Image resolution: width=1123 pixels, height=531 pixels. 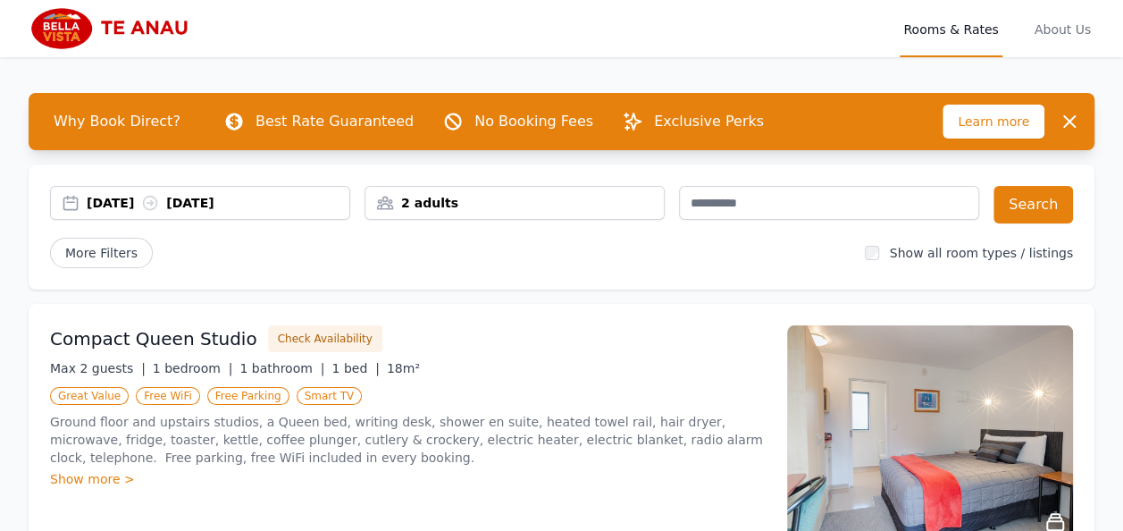 What do you see at coordinates (101, 253) in the screenshot?
I see `span: More Filters` at bounding box center [101, 253].